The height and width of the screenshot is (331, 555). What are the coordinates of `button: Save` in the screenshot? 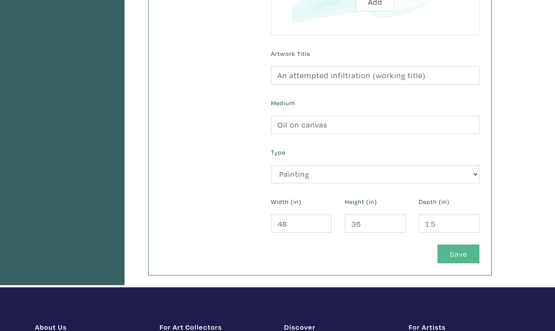 It's located at (458, 254).